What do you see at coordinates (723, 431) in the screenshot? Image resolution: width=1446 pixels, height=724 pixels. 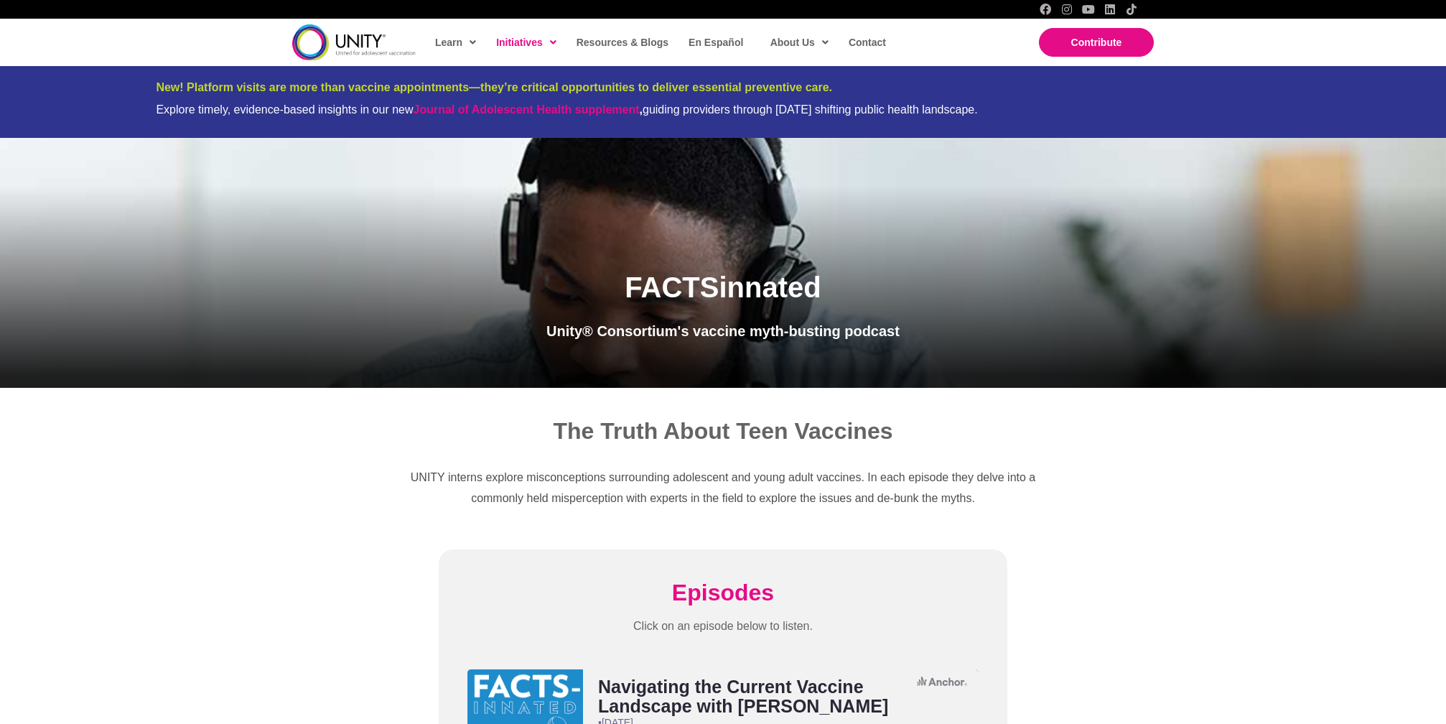 I see `span: The Truth About Teen Vaccines` at bounding box center [723, 431].